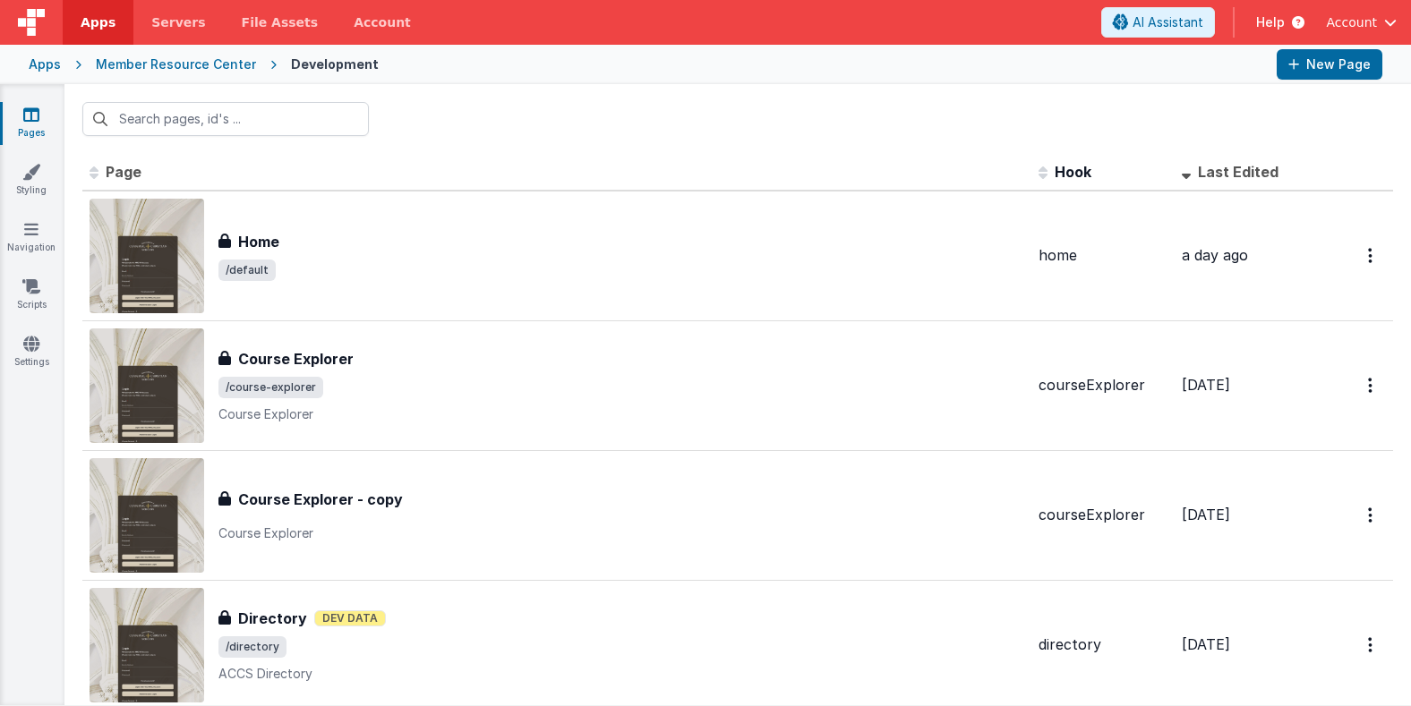 The height and width of the screenshot is (706, 1411). What do you see at coordinates (175, 64) in the screenshot?
I see `div: Member Resource Center` at bounding box center [175, 64].